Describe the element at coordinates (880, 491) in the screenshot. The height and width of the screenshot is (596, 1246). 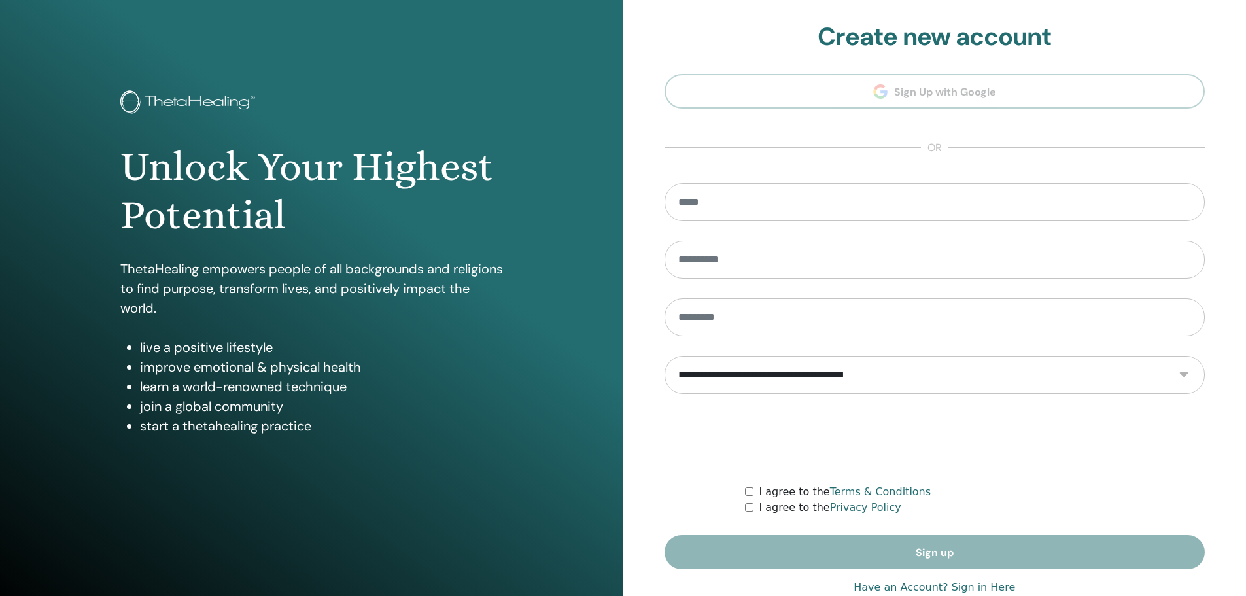
I see `a: Terms & Conditions` at that location.